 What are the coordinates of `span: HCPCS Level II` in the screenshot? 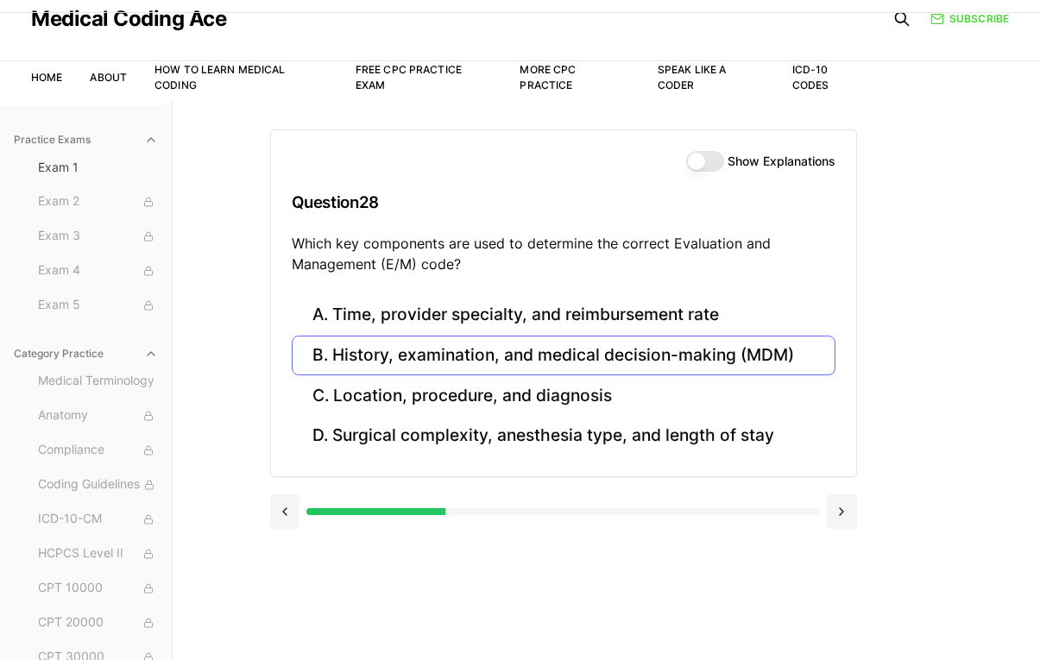 It's located at (97, 554).